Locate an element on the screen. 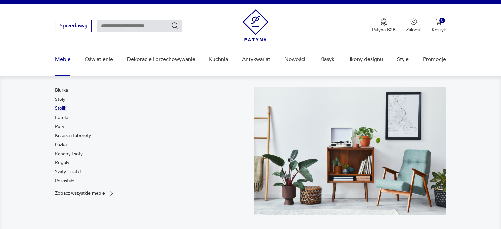 This screenshot has width=501, height=229. div: 0 is located at coordinates (442, 20).